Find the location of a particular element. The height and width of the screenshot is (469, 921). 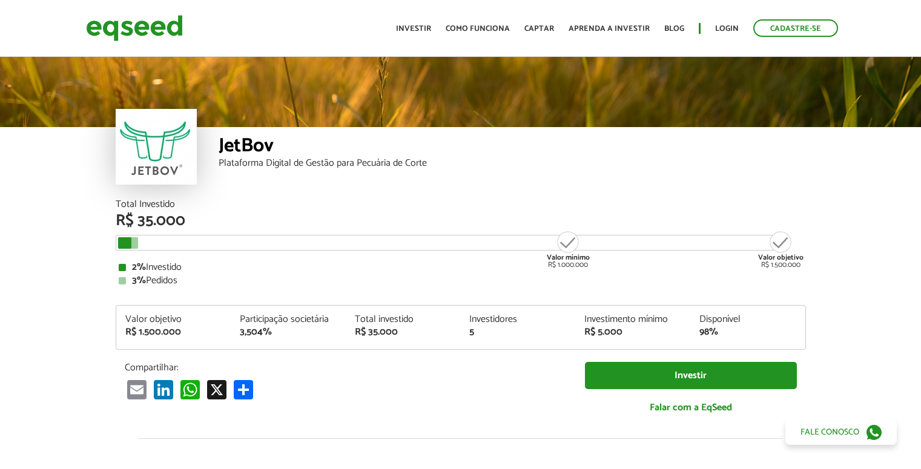

a: Falar com a EqSeed is located at coordinates (691, 408).